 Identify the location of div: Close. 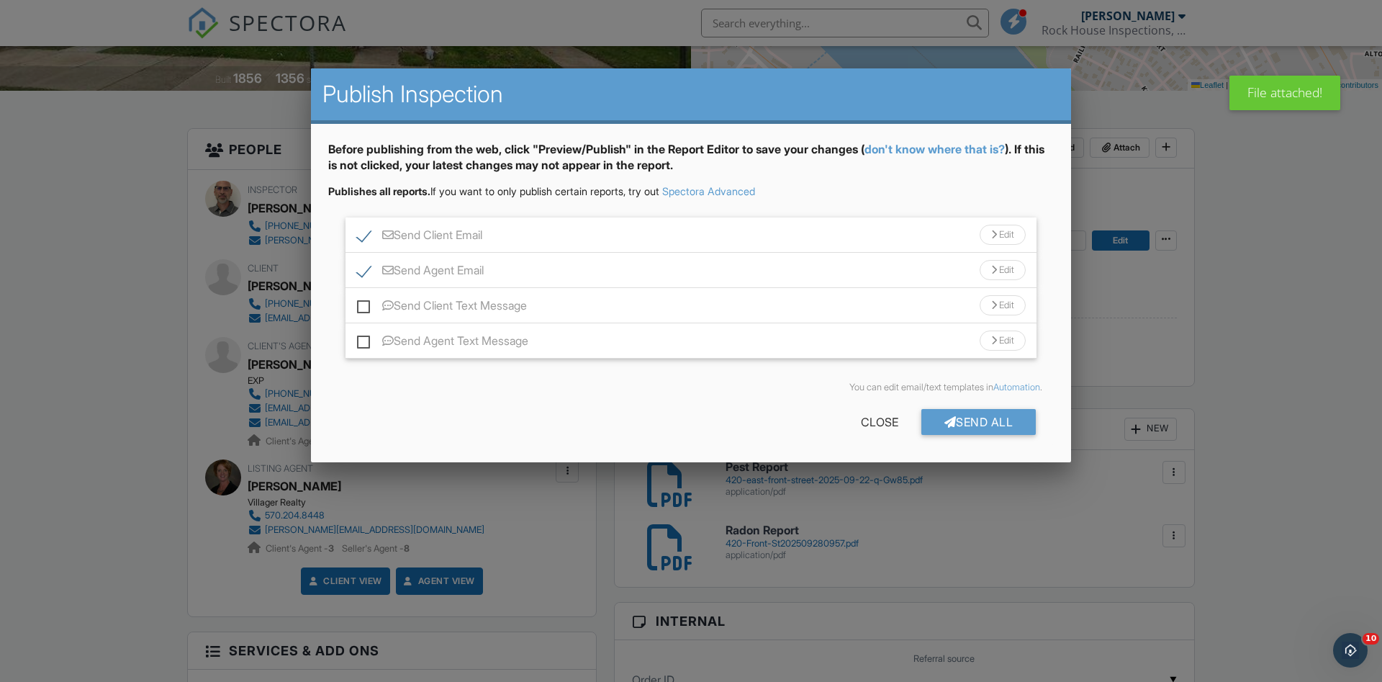
(879, 422).